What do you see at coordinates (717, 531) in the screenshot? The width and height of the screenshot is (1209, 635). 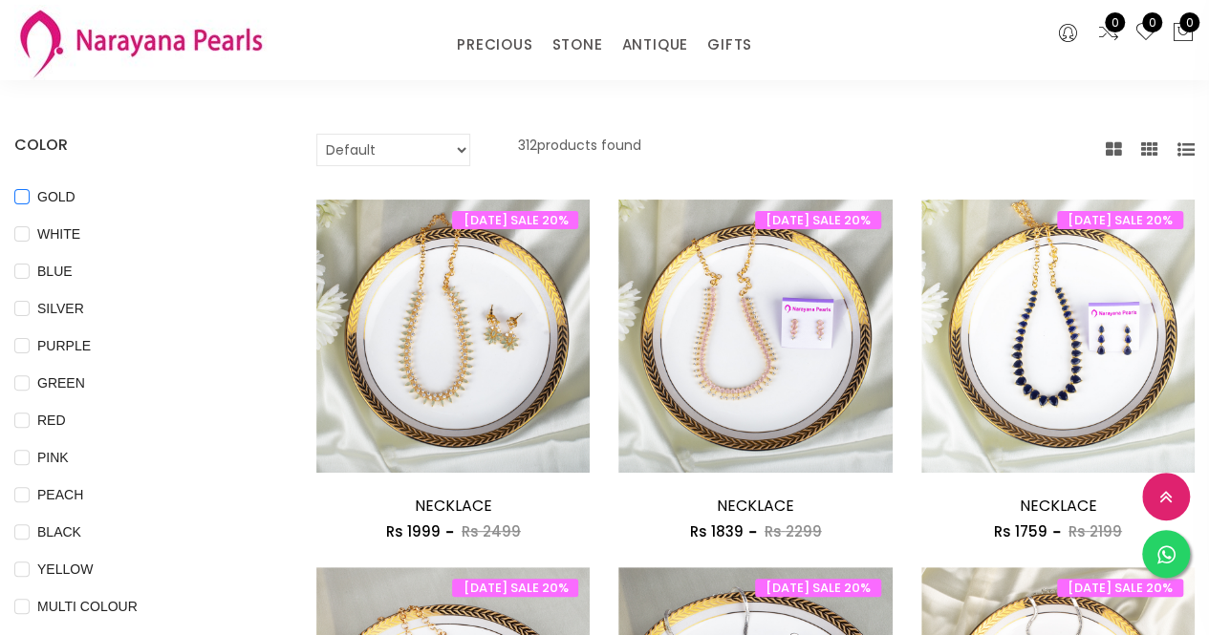 I see `span: Rs 1839` at bounding box center [717, 531].